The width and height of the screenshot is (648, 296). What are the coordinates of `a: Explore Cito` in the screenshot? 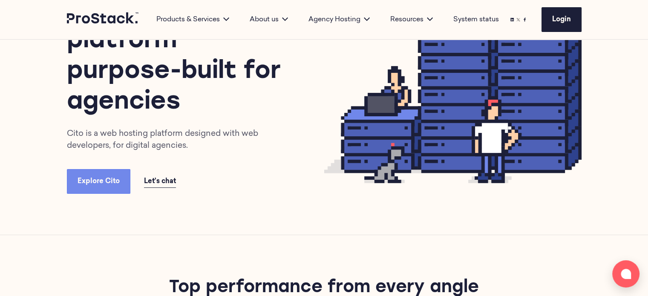 It's located at (98, 181).